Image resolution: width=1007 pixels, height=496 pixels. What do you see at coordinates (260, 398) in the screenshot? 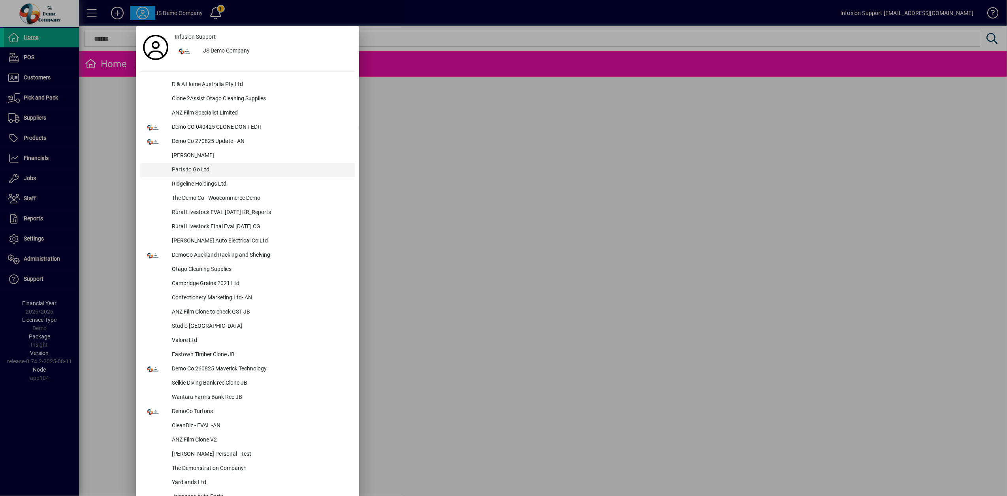
I see `div: Wantara Farms Bank Rec JB` at bounding box center [260, 398].